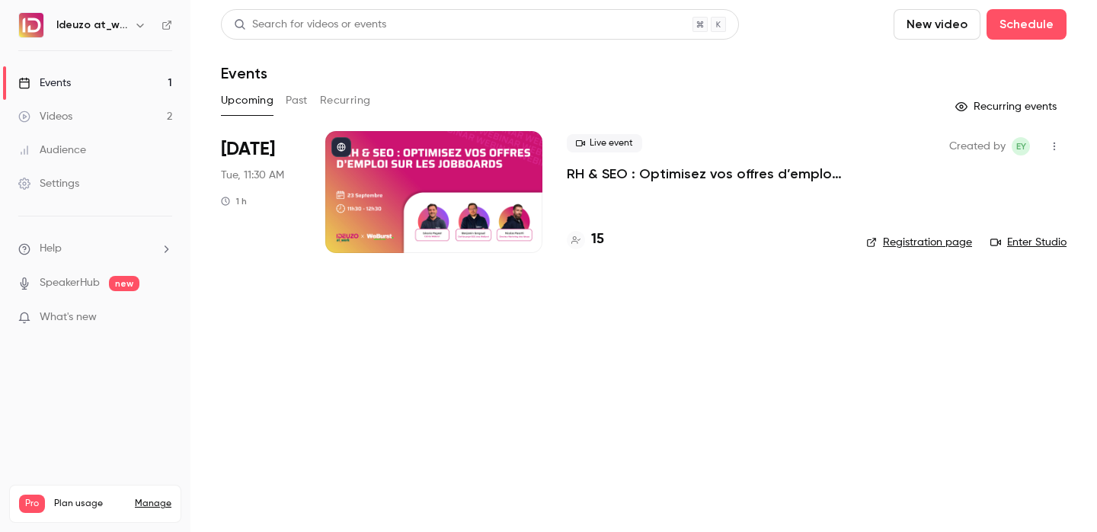  I want to click on h6: Ideuzo at_work, so click(92, 25).